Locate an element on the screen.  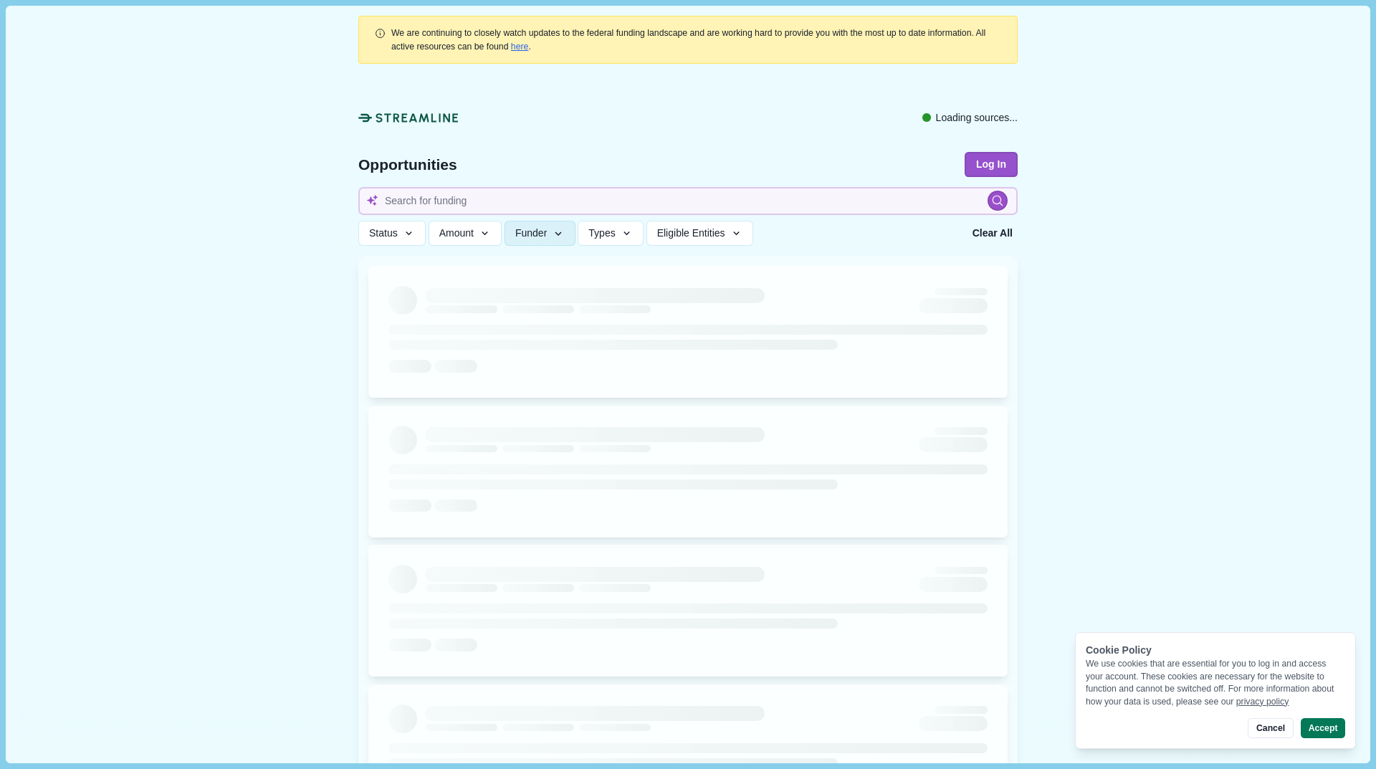
a: here is located at coordinates (520, 47).